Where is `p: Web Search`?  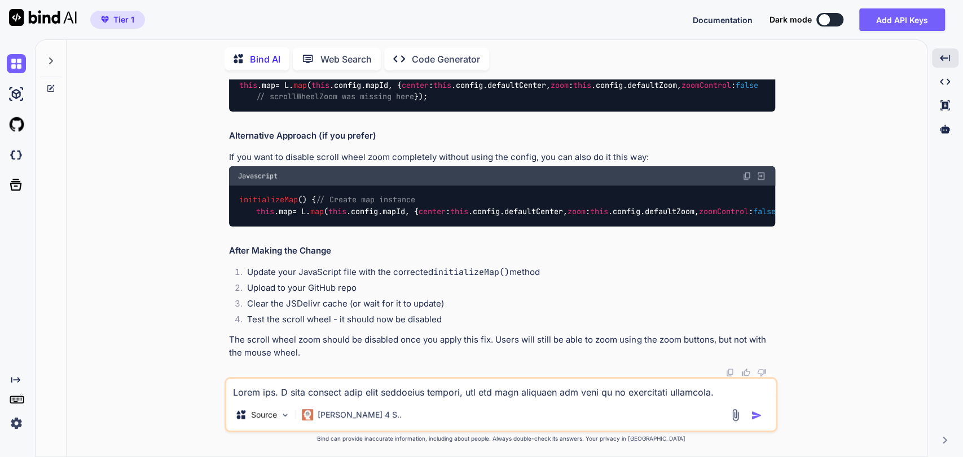
p: Web Search is located at coordinates (346, 59).